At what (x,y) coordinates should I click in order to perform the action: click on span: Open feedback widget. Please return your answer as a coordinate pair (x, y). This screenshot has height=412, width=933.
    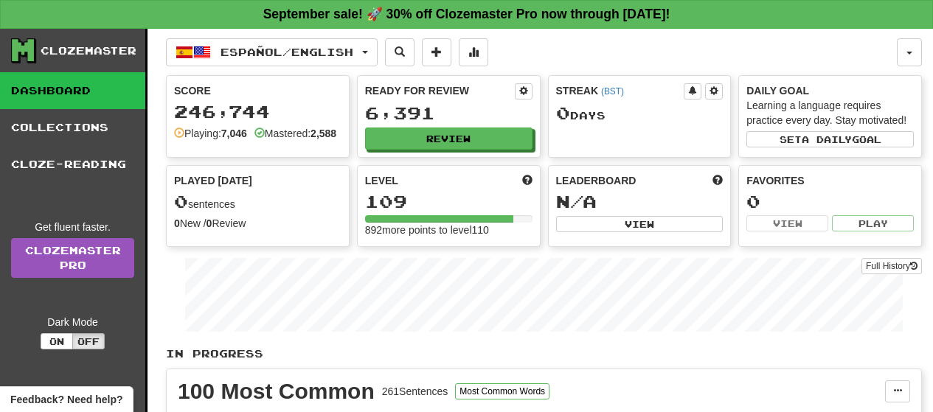
    Looking at the image, I should click on (66, 400).